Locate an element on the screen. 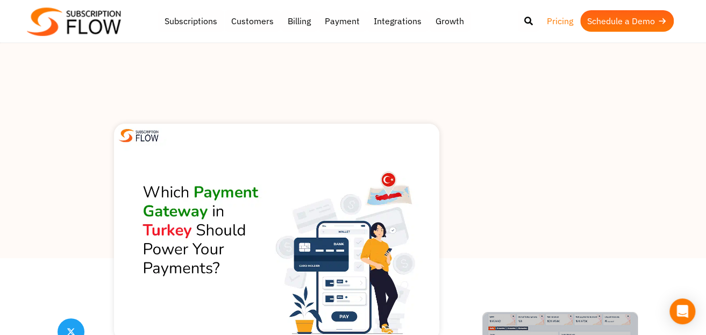 Image resolution: width=706 pixels, height=335 pixels. a: Billing is located at coordinates (299, 21).